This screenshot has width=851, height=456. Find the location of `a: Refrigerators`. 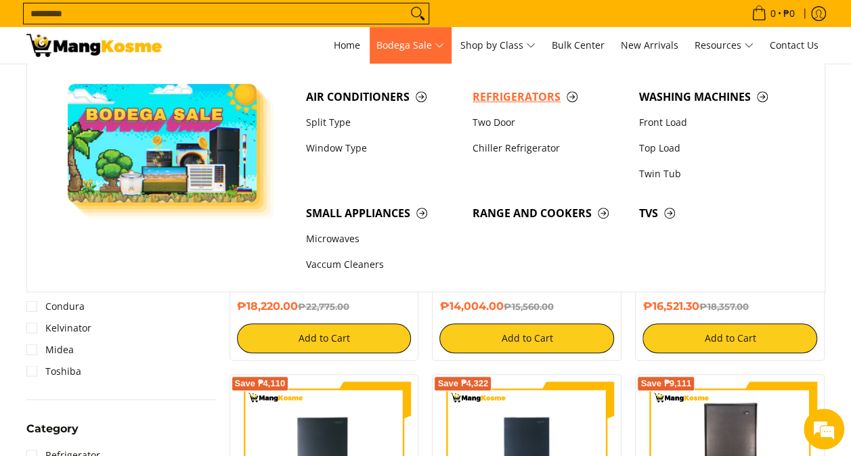

a: Refrigerators is located at coordinates (549, 97).